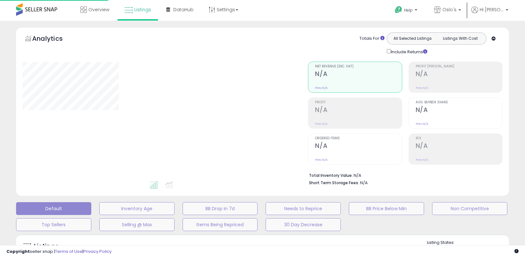 The height and width of the screenshot is (258, 525). What do you see at coordinates (403, 175) in the screenshot?
I see `li: N/A` at bounding box center [403, 175].